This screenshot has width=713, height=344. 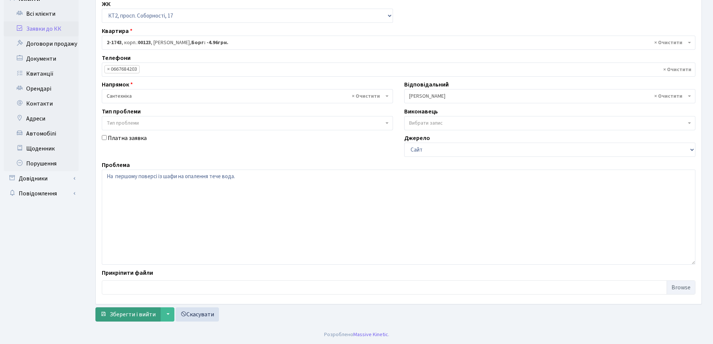 What do you see at coordinates (122, 69) in the screenshot?
I see `li: 0667684203` at bounding box center [122, 69].